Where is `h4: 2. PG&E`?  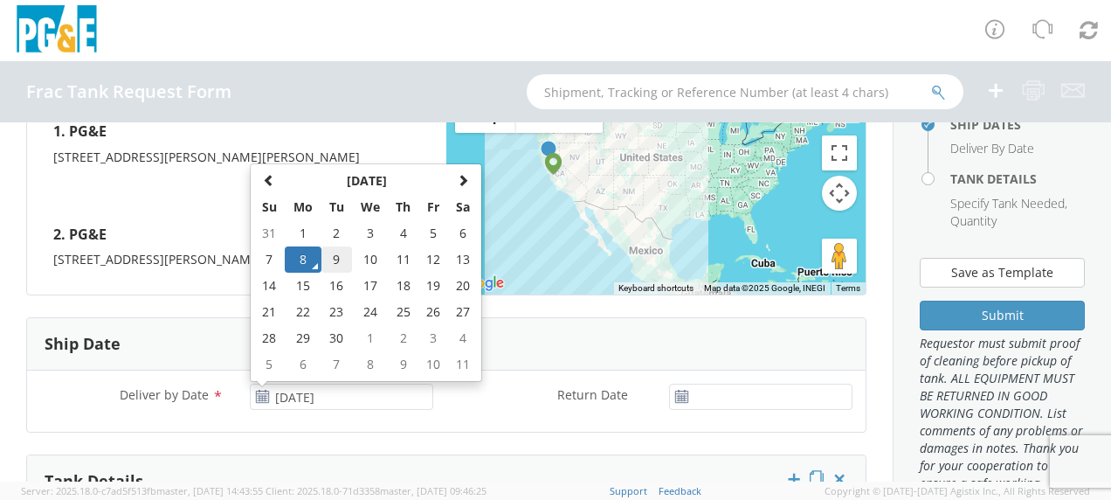
h4: 2. PG&E is located at coordinates (237, 235).